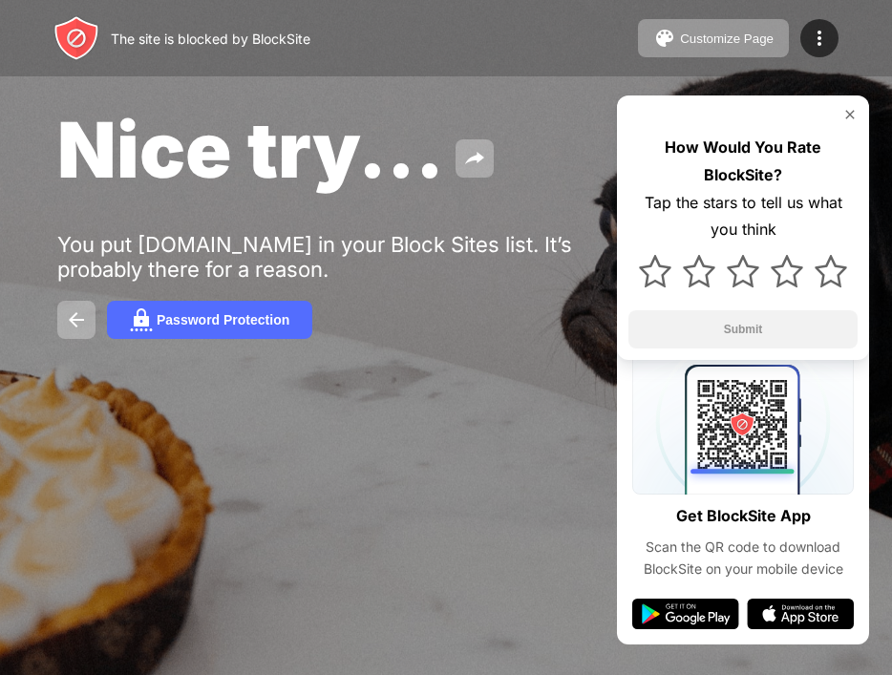 This screenshot has height=675, width=892. Describe the element at coordinates (76, 320) in the screenshot. I see `img: back.svg` at that location.